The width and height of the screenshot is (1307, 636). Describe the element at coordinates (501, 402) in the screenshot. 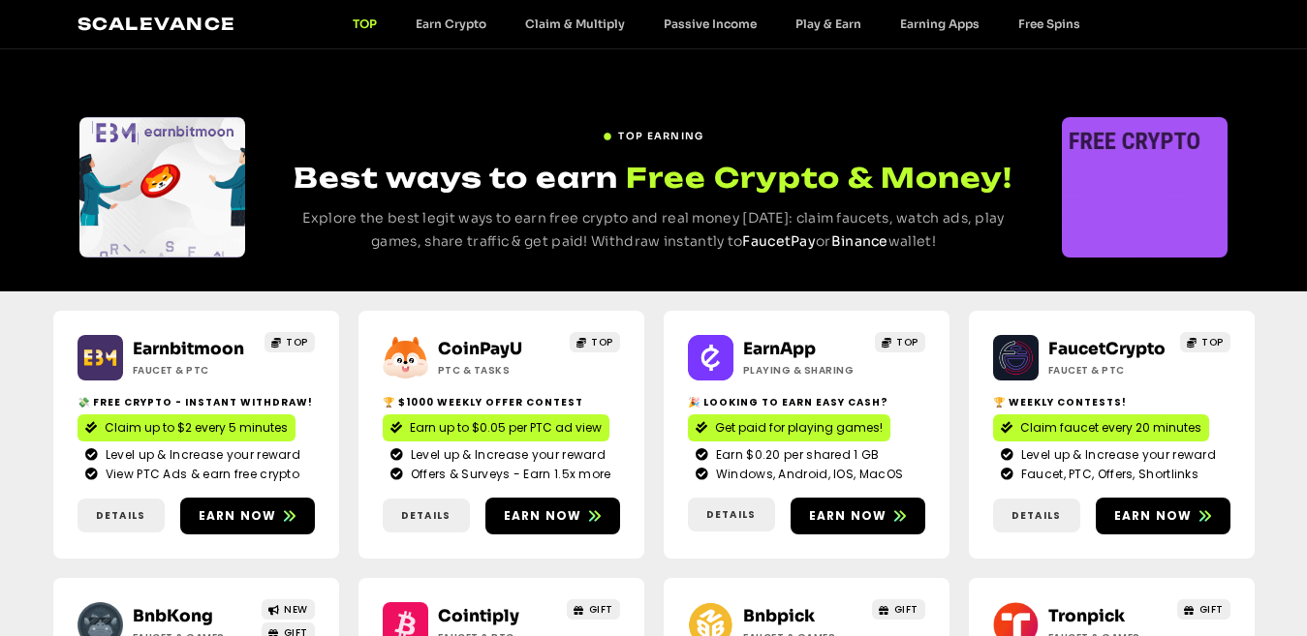

I see `h2: 🏆 $1000 Weekly Offer contest` at that location.